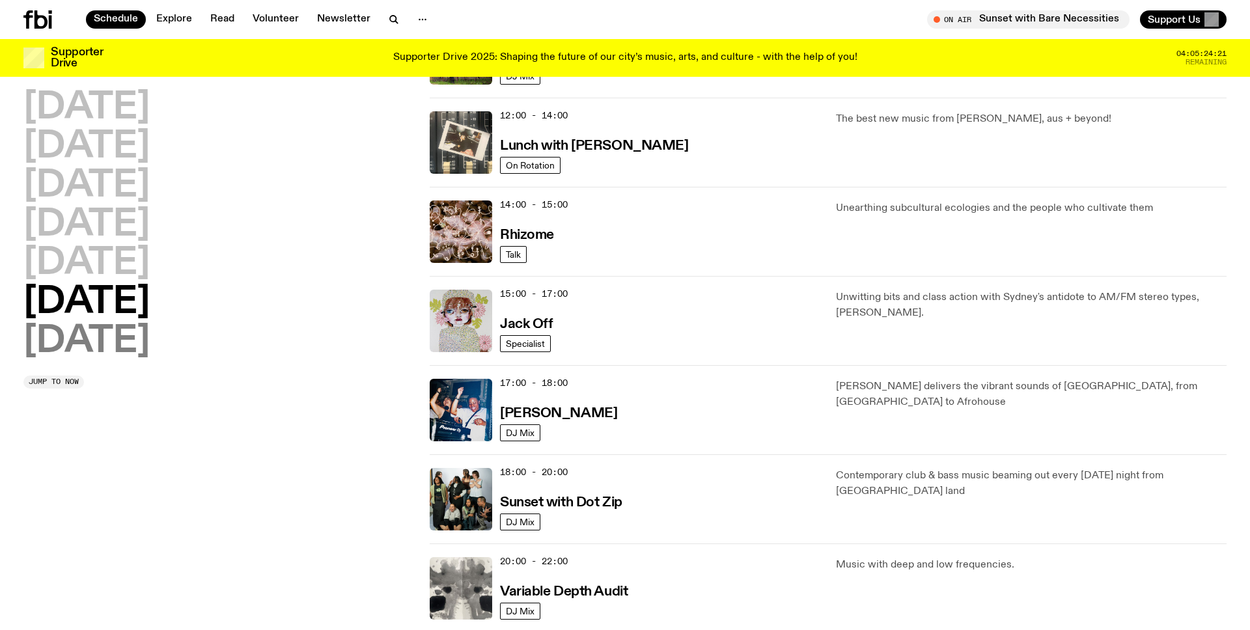 The image size is (1250, 630). What do you see at coordinates (530, 165) in the screenshot?
I see `span: On Rotation` at bounding box center [530, 165].